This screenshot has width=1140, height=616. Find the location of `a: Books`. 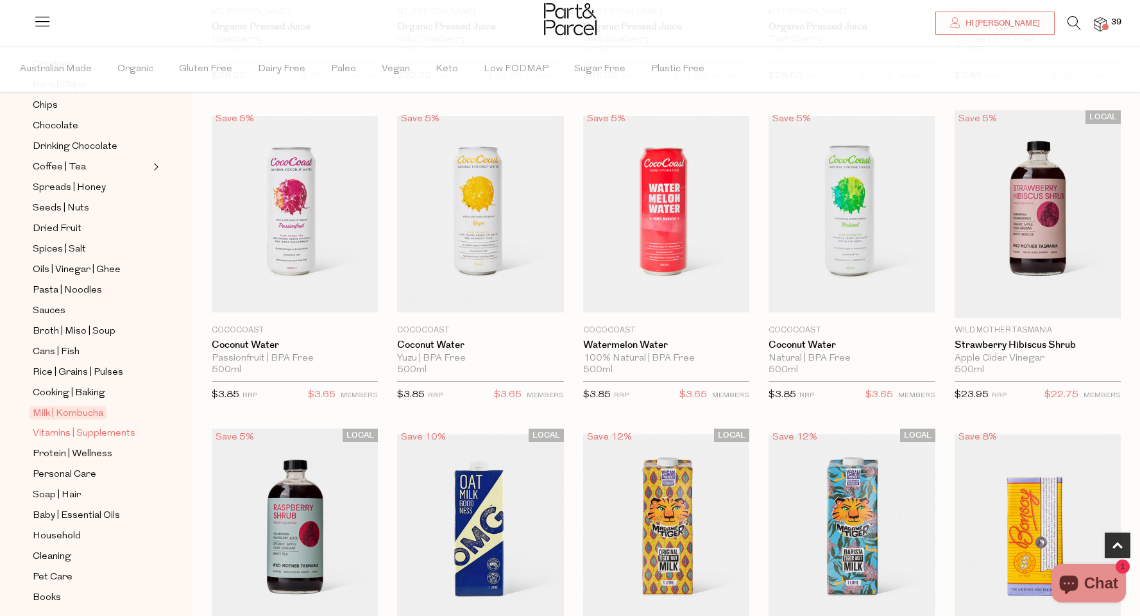

a: Books is located at coordinates (91, 597).